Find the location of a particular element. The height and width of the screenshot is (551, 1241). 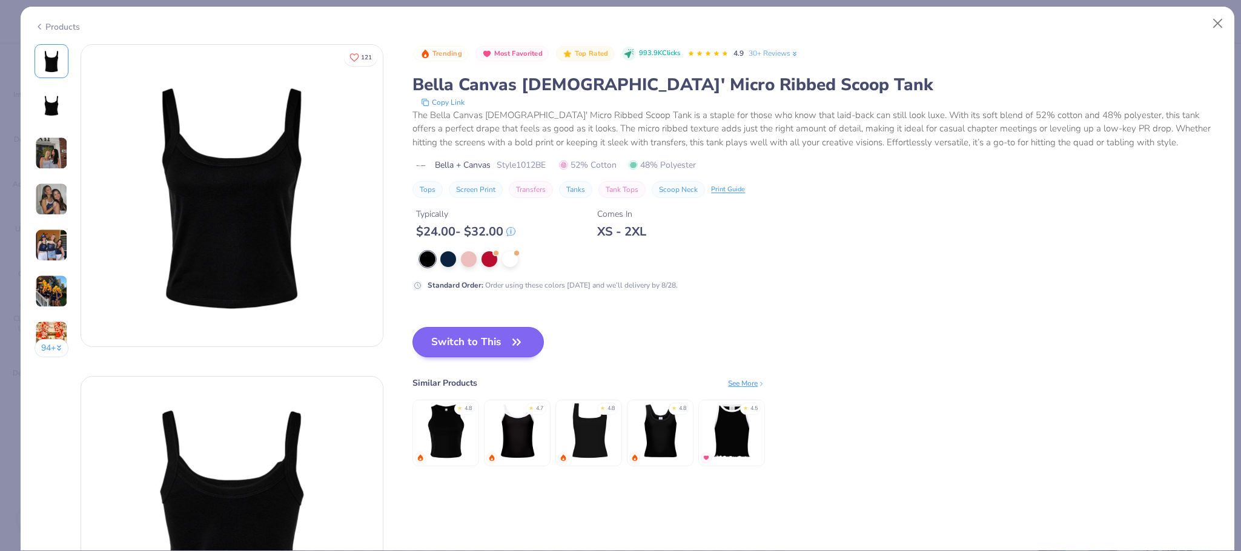

span: Style 1012BE is located at coordinates (521, 165).